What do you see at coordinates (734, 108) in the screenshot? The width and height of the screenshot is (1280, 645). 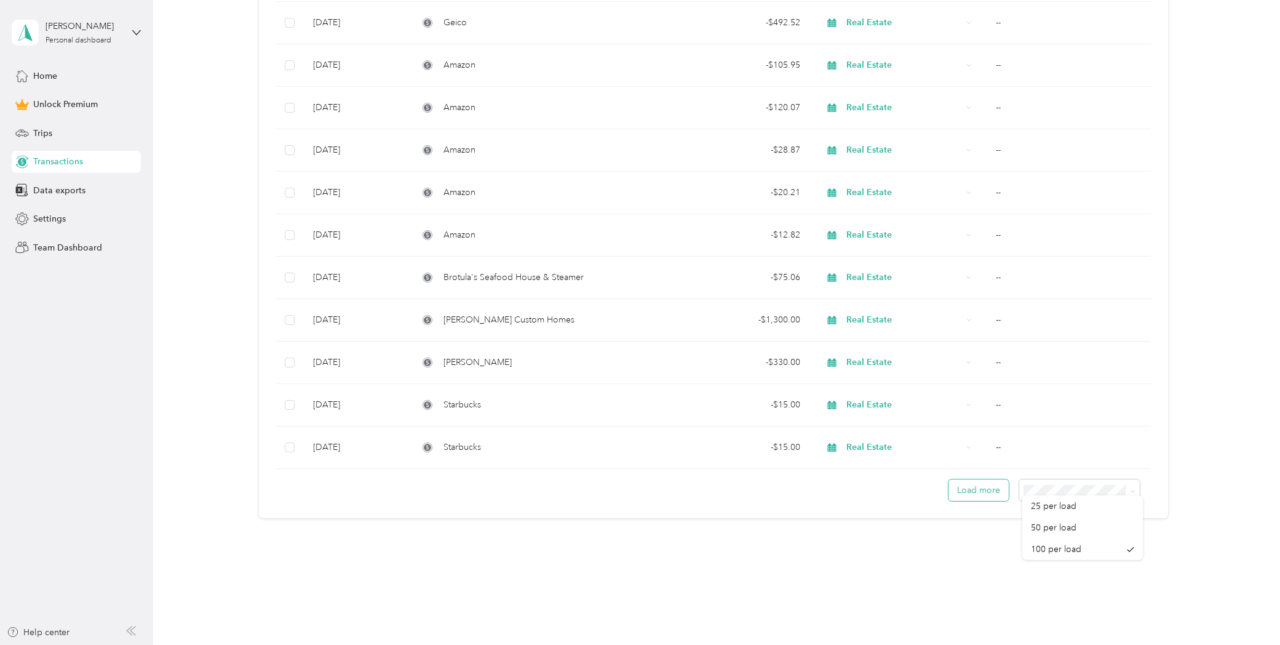 I see `div: - $120.07` at bounding box center [734, 108].